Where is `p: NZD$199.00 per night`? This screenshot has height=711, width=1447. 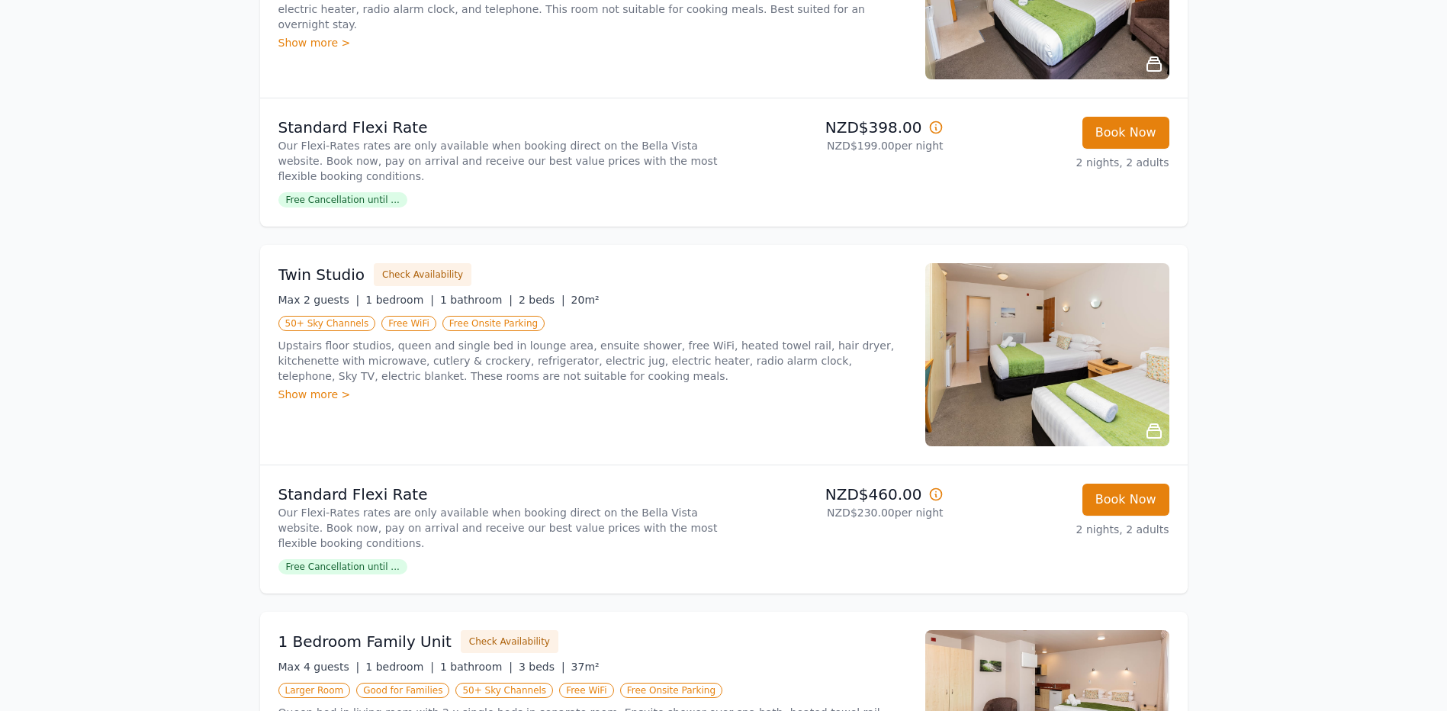
p: NZD$199.00 per night is located at coordinates (837, 146).